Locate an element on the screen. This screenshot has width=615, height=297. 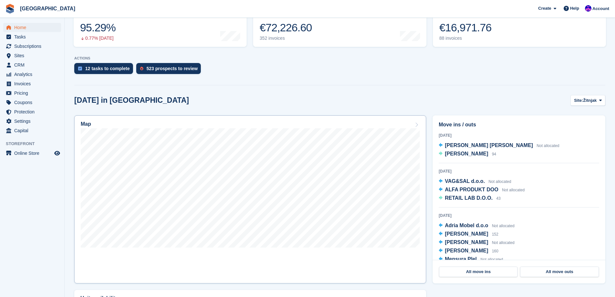
a: Map is located at coordinates (250, 199).